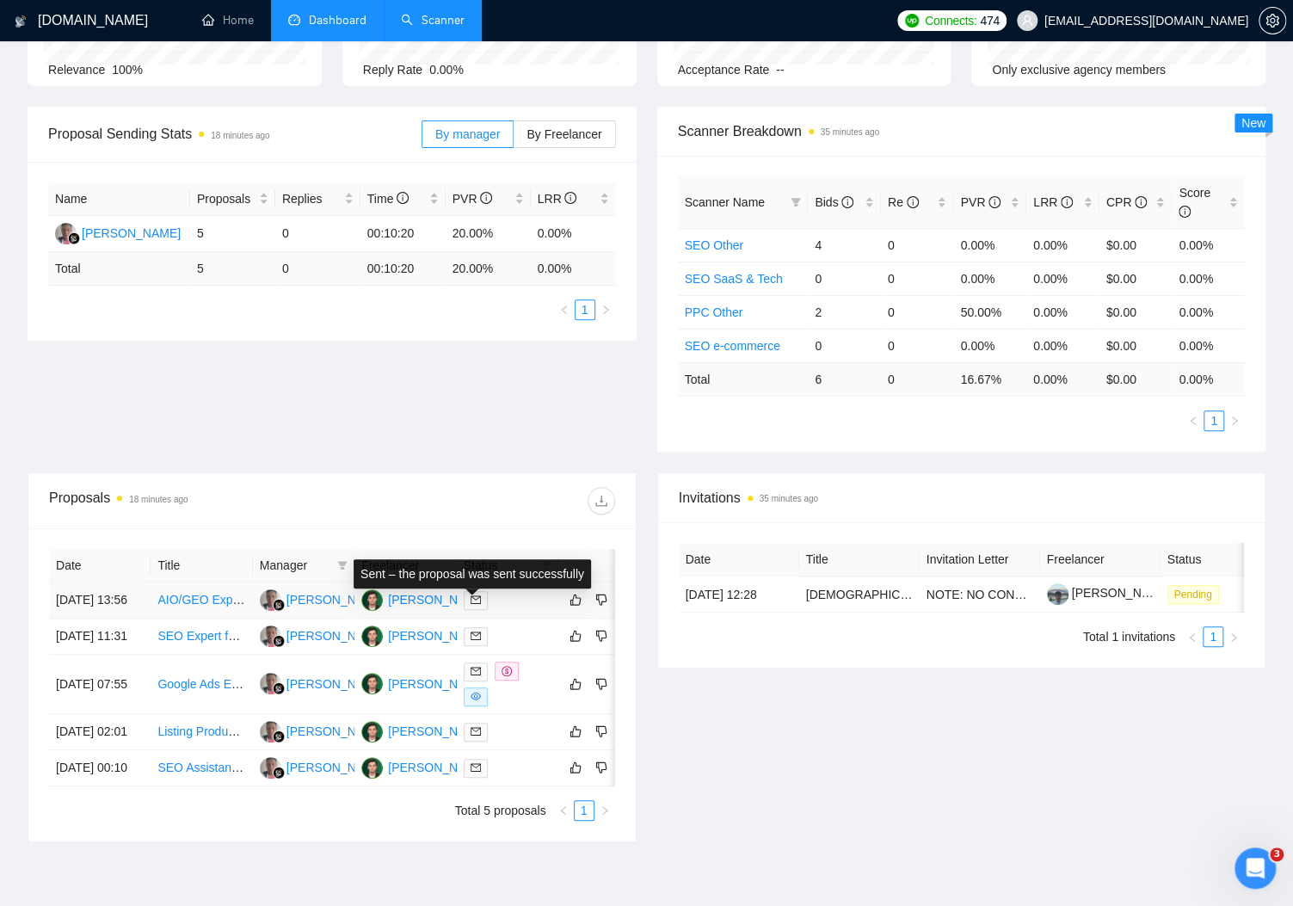 The width and height of the screenshot is (1293, 906). I want to click on td: Listing Products on Kaufland.de with Optimized Titles, Descriptions, and Content, so click(201, 732).